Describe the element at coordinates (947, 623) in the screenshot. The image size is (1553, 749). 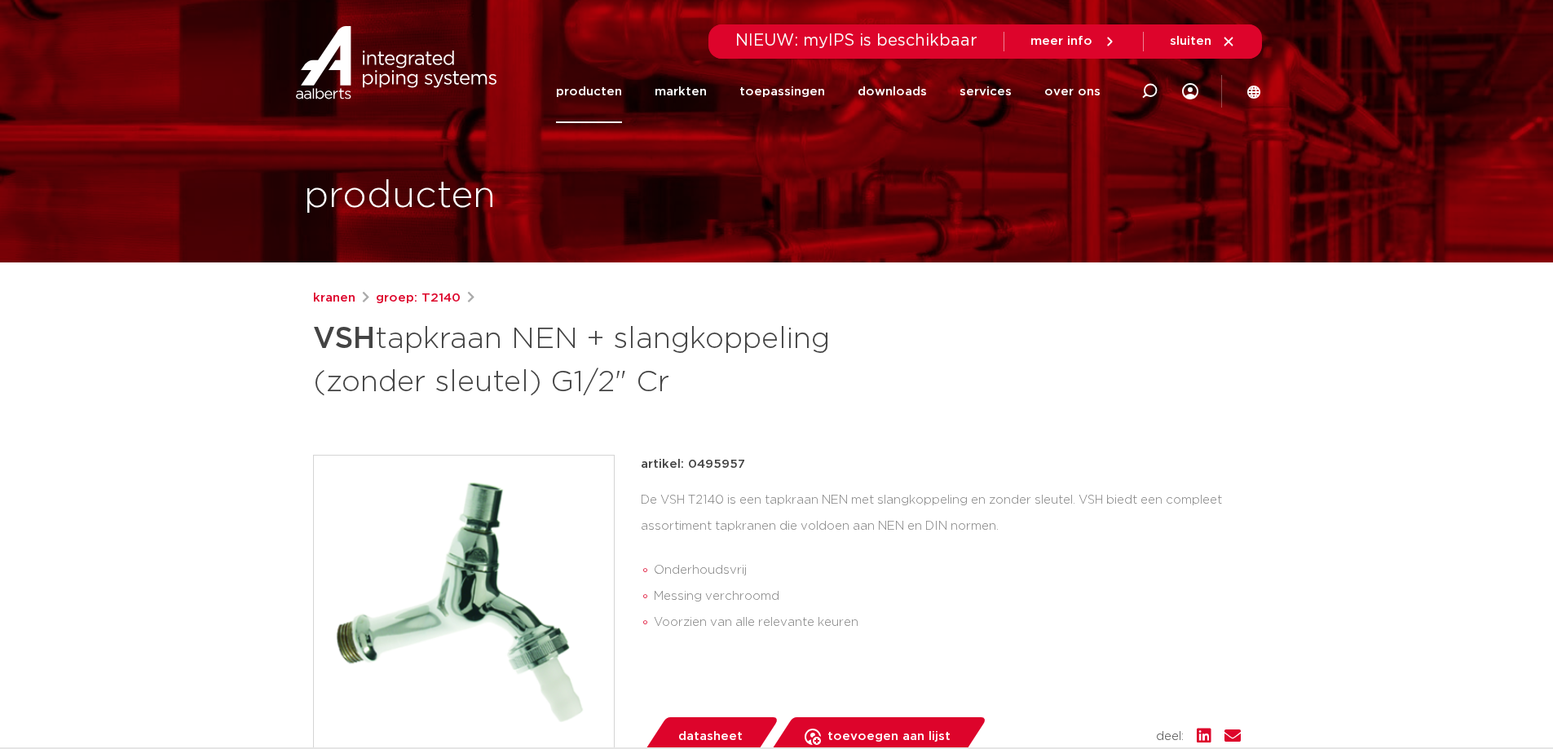
I see `li: Voorzien van alle relevante keuren` at that location.